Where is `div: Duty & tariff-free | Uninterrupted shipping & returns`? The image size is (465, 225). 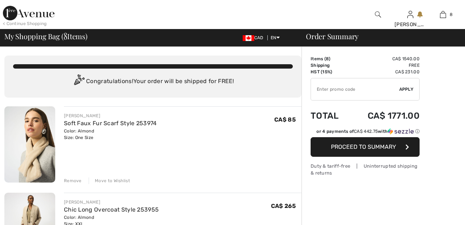 div: Duty & tariff-free | Uninterrupted shipping & returns is located at coordinates (365, 170).